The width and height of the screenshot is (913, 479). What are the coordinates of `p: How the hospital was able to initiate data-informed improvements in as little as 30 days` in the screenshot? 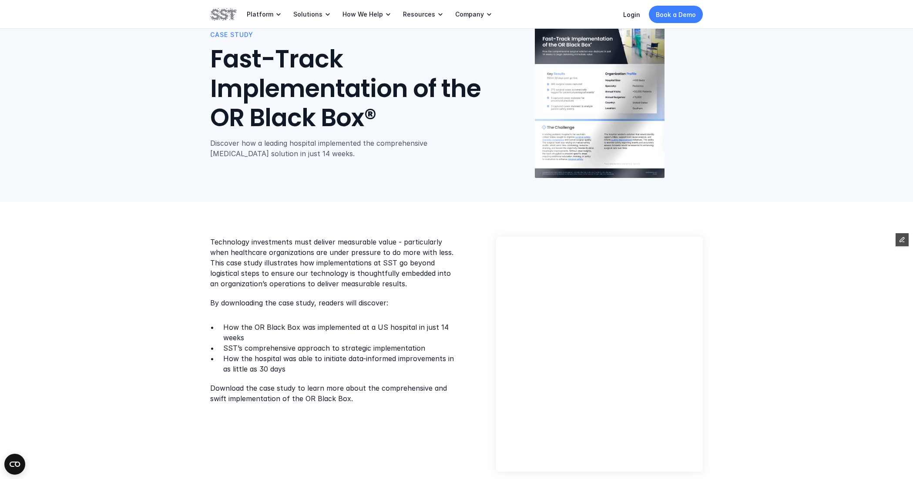 It's located at (342, 364).